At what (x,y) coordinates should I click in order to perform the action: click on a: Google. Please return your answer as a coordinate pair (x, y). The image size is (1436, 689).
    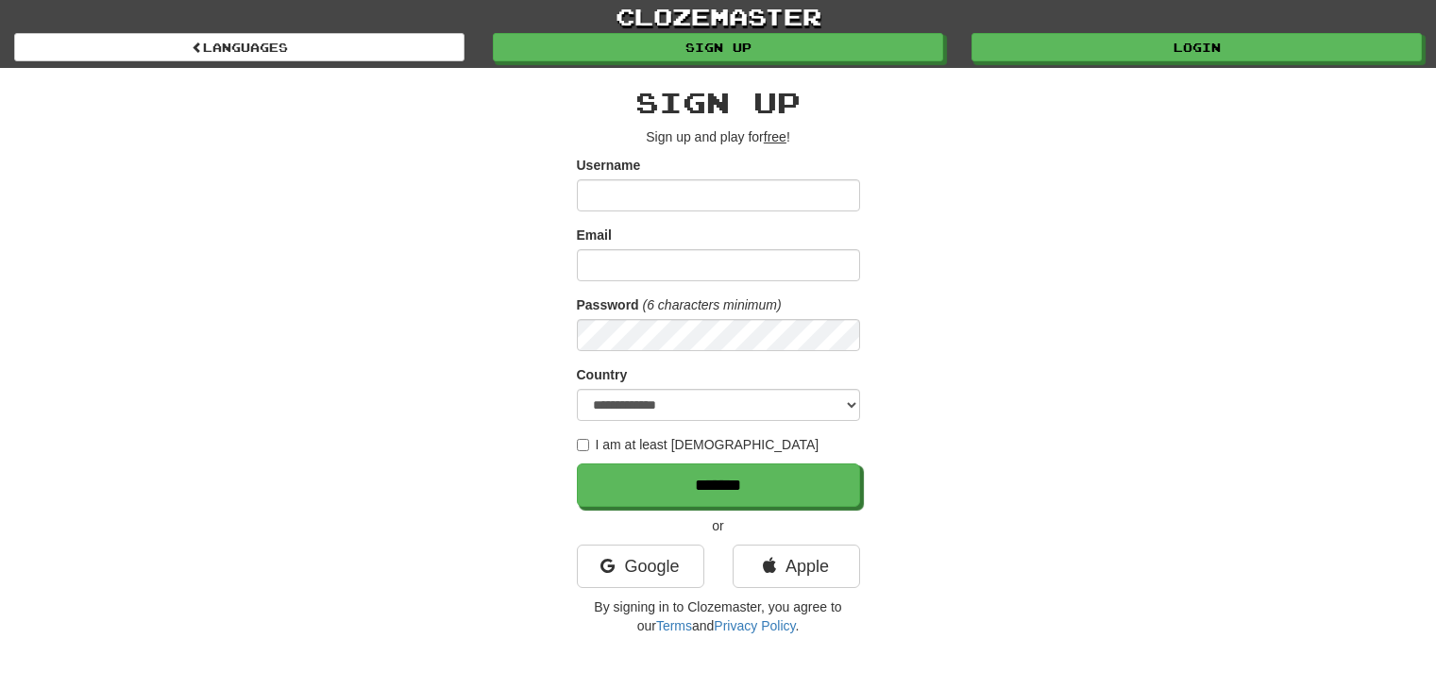
    Looking at the image, I should click on (640, 566).